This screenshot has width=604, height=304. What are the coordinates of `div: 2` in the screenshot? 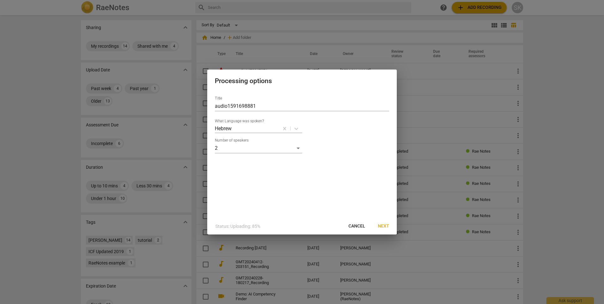 It's located at (259, 148).